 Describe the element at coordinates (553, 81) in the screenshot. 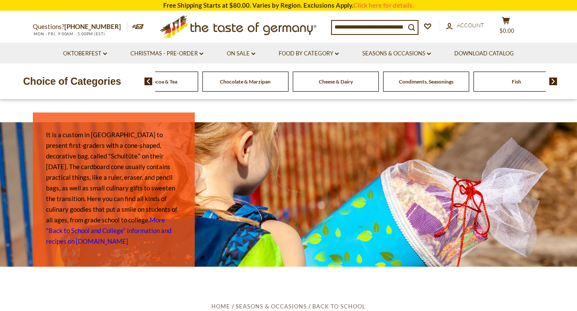

I see `img: next arrow` at that location.